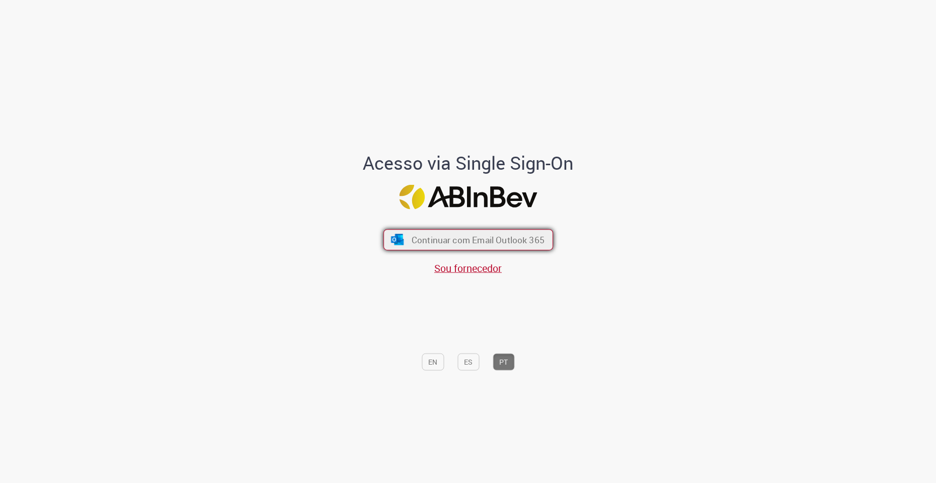 Image resolution: width=936 pixels, height=483 pixels. What do you see at coordinates (468, 197) in the screenshot?
I see `img: Logo ABInBev` at bounding box center [468, 197].